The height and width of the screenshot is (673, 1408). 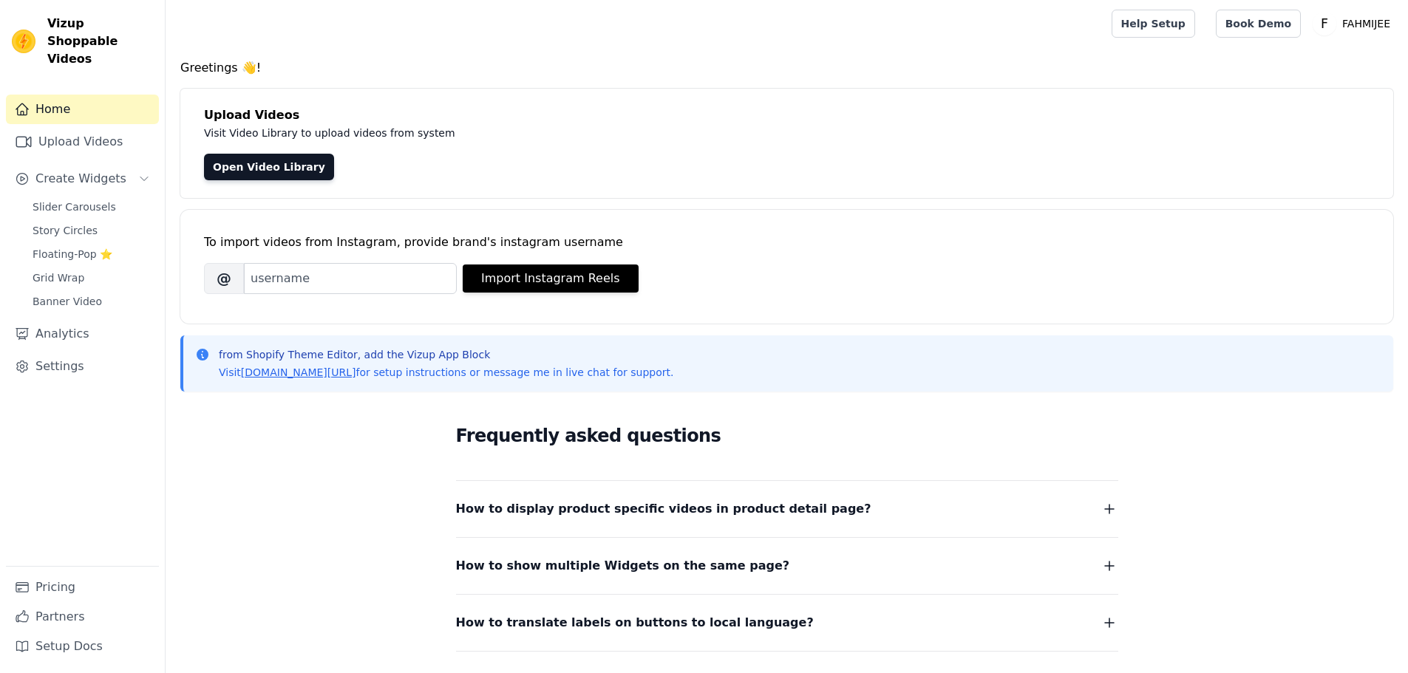 What do you see at coordinates (787, 115) in the screenshot?
I see `h4: Upload Videos` at bounding box center [787, 115].